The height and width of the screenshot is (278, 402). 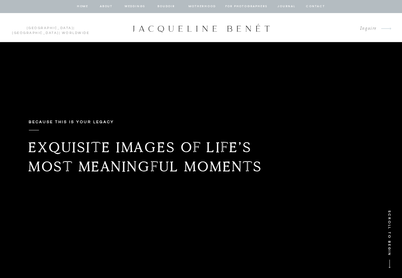 I want to click on a: Motherhood, so click(x=202, y=7).